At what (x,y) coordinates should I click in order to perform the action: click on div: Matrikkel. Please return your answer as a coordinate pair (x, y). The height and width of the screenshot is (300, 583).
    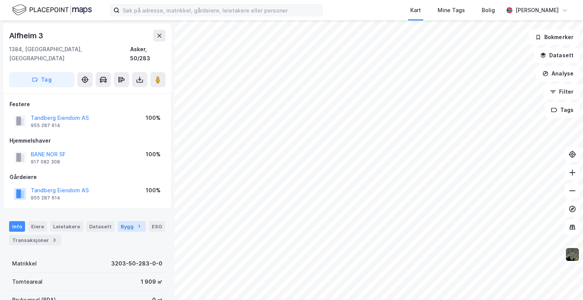
    Looking at the image, I should click on (24, 264).